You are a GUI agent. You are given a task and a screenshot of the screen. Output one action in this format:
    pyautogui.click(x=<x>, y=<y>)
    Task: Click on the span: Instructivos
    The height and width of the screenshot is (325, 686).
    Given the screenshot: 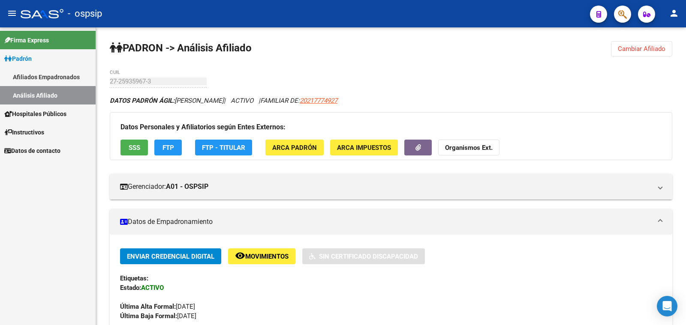 What is the action you would take?
    pyautogui.click(x=24, y=132)
    